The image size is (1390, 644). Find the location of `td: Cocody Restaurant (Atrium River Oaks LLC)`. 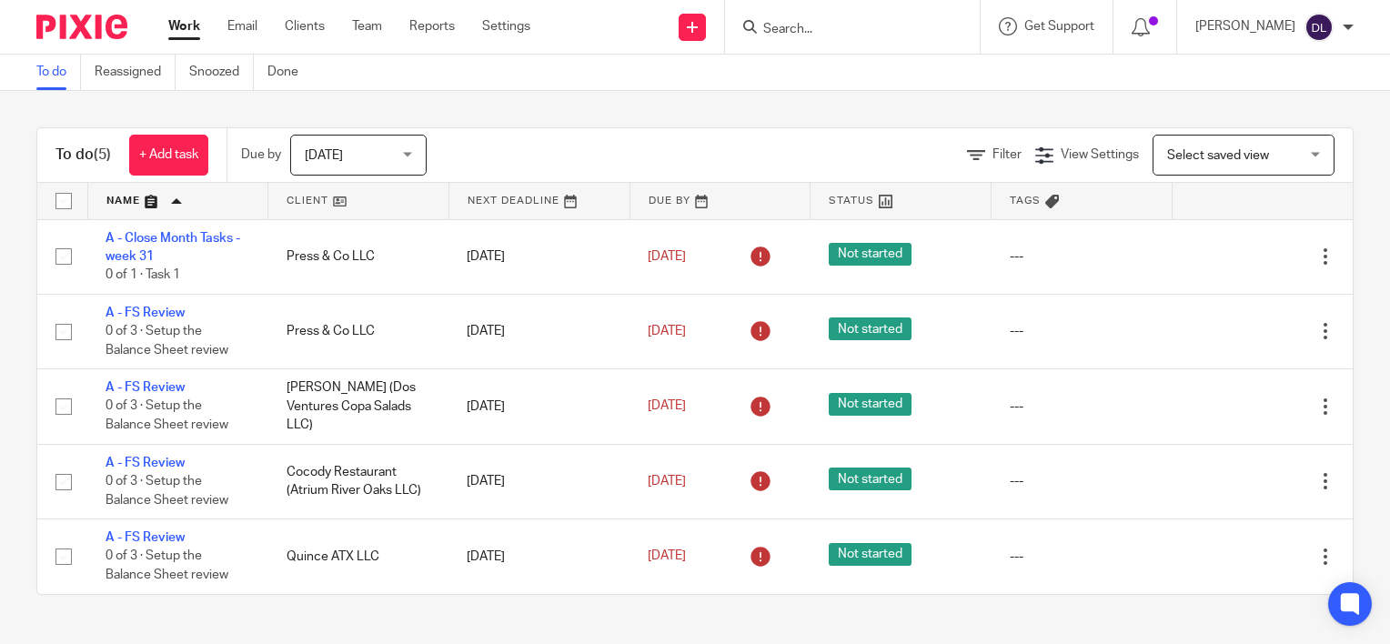

td: Cocody Restaurant (Atrium River Oaks LLC) is located at coordinates (358, 481).